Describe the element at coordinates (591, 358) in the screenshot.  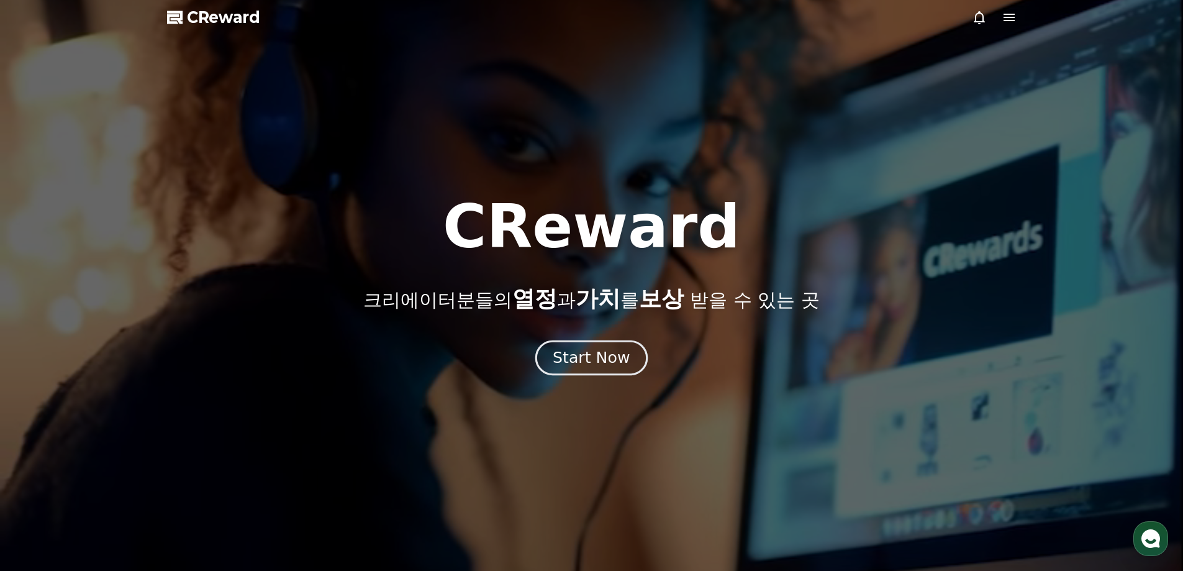
I see `div: Start Now` at that location.